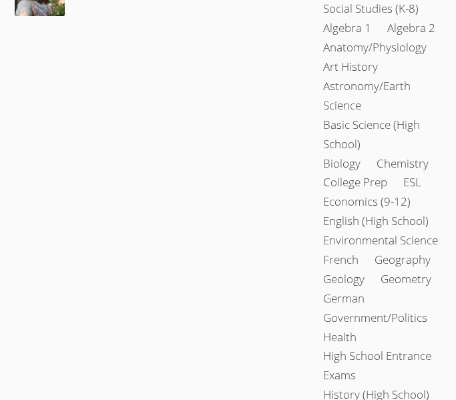  Describe the element at coordinates (375, 47) in the screenshot. I see `li: Anatomy/Physiology` at that location.